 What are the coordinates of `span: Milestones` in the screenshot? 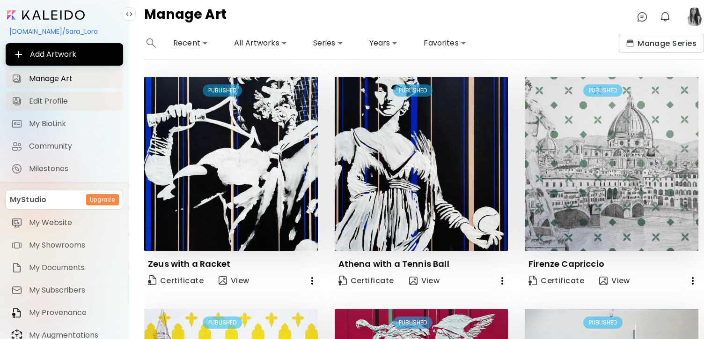 It's located at (73, 169).